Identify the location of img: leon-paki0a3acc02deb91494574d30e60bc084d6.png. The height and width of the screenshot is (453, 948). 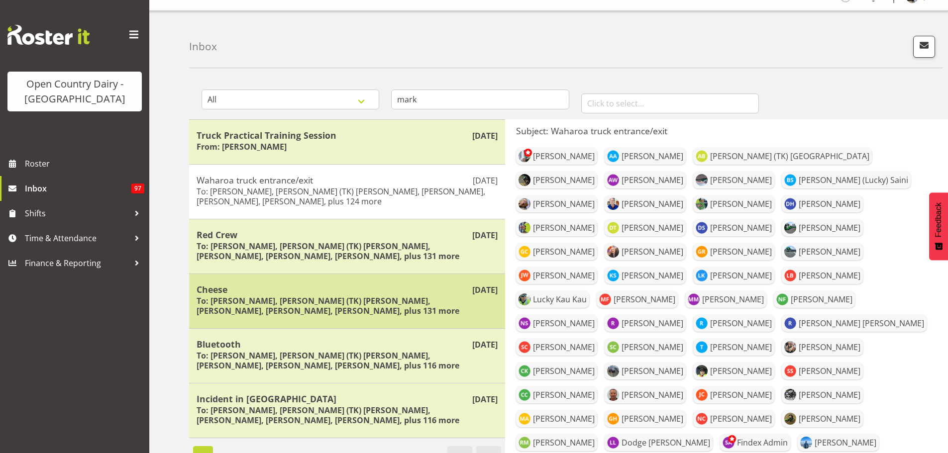
(525, 156).